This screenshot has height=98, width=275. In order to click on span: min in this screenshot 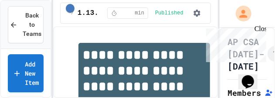, I will do `click(140, 13)`.